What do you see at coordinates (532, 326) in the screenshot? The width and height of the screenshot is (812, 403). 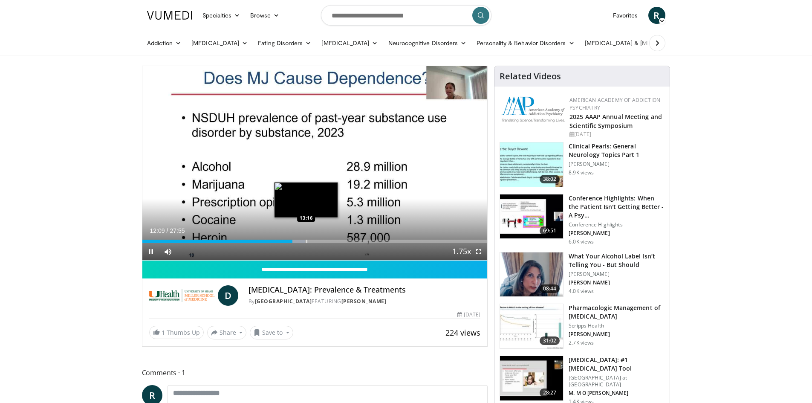 I see `img: b20a009e-c028-45a8-b15f-eefb193e12bc.150x105_q85_crop-smart_upscale.jpg` at bounding box center [532, 326].